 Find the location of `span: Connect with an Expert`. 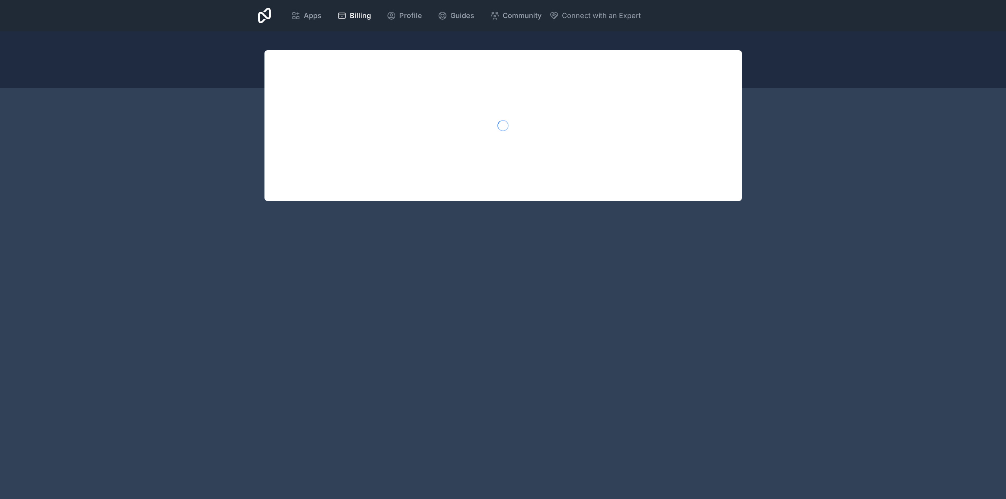

span: Connect with an Expert is located at coordinates (601, 16).